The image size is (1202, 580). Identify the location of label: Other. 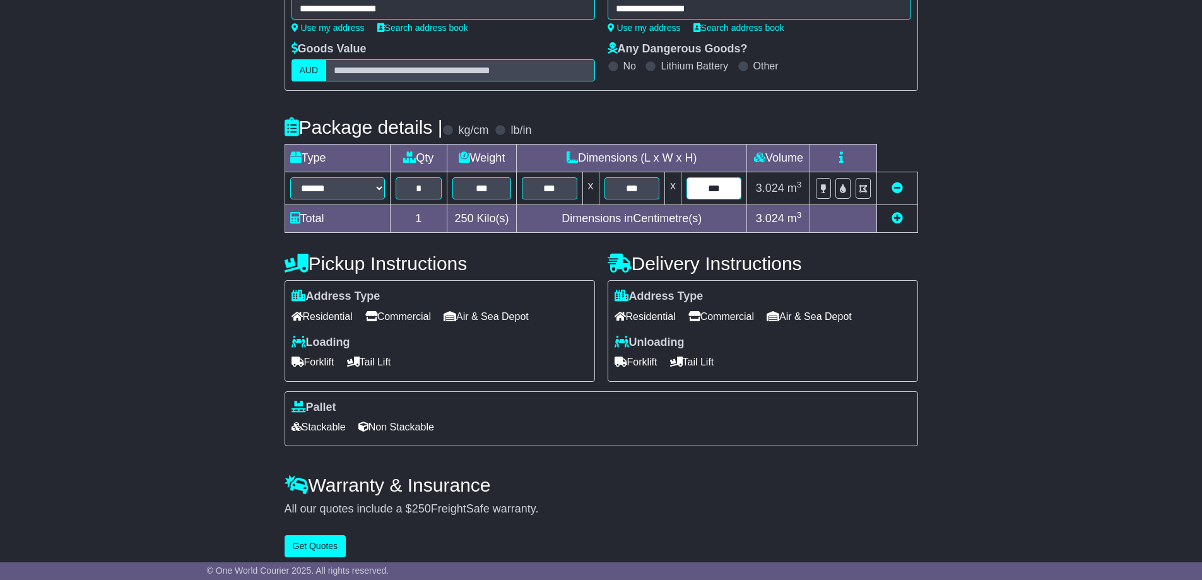
(766, 66).